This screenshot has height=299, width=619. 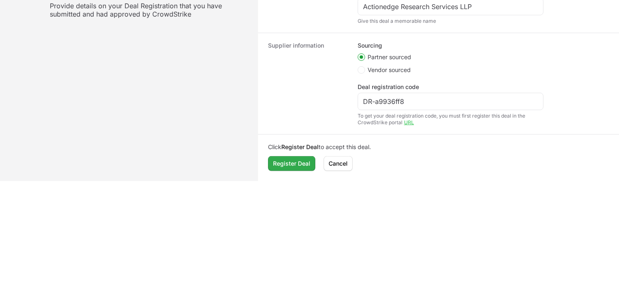 I want to click on span: Cancel, so click(x=338, y=164).